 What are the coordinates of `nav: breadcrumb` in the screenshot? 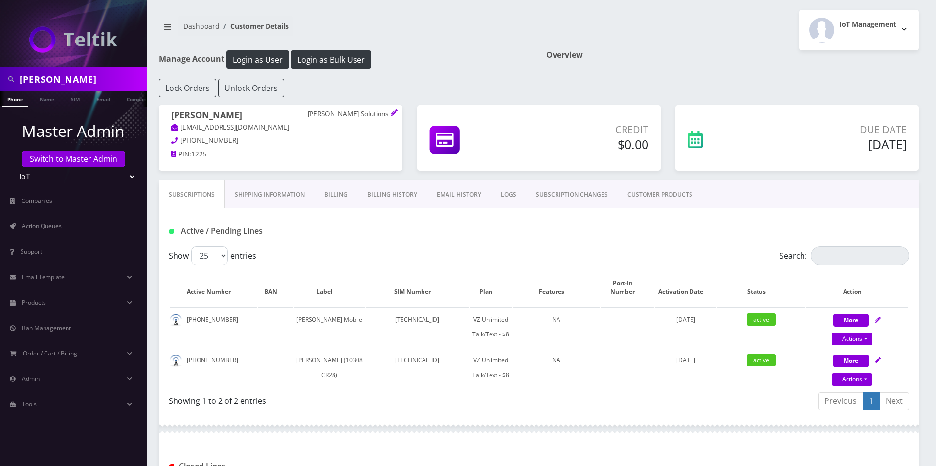 It's located at (345, 30).